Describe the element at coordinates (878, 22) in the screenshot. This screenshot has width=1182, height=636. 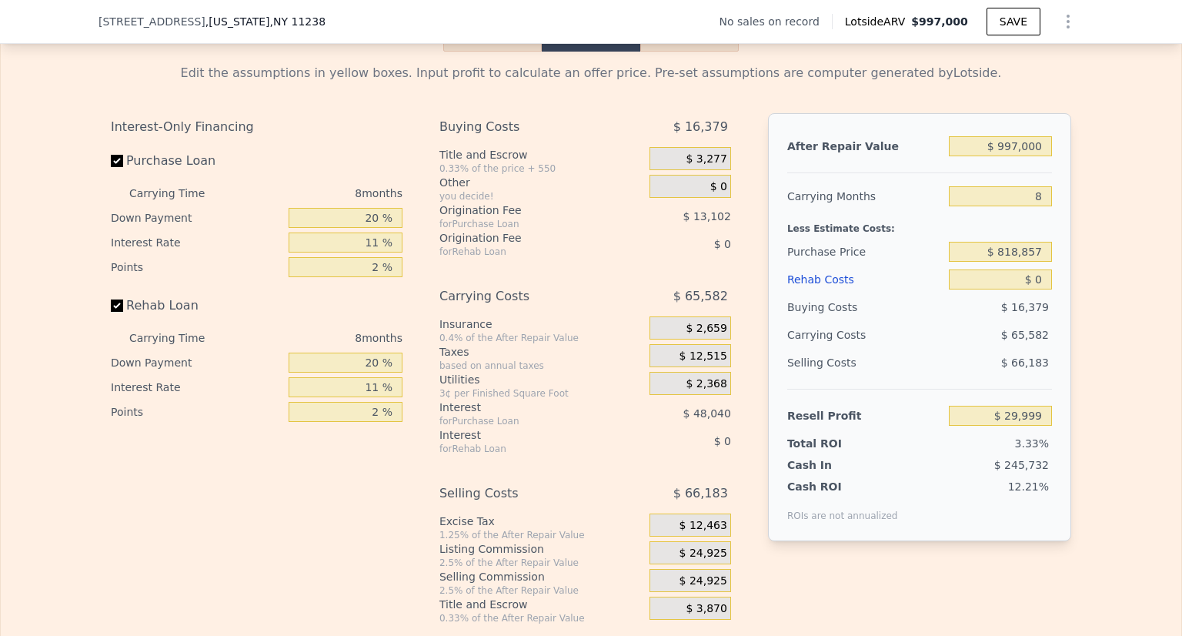
I see `span: Lotside ARV` at that location.